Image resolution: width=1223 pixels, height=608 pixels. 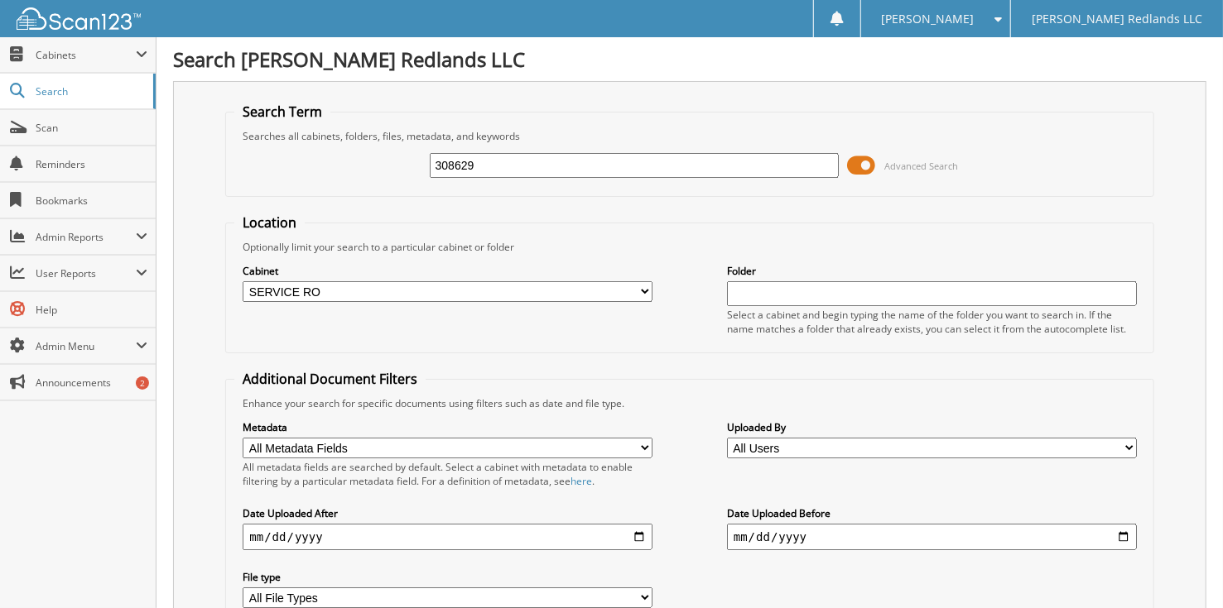 I want to click on span: User Reports, so click(x=85, y=273).